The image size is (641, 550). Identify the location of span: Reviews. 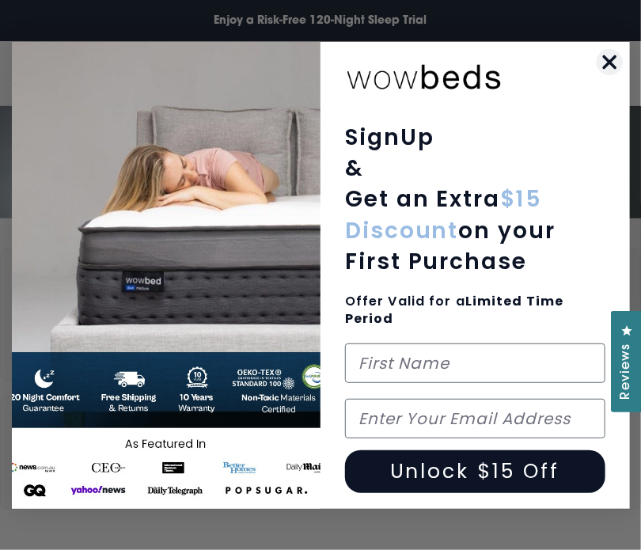
(627, 371).